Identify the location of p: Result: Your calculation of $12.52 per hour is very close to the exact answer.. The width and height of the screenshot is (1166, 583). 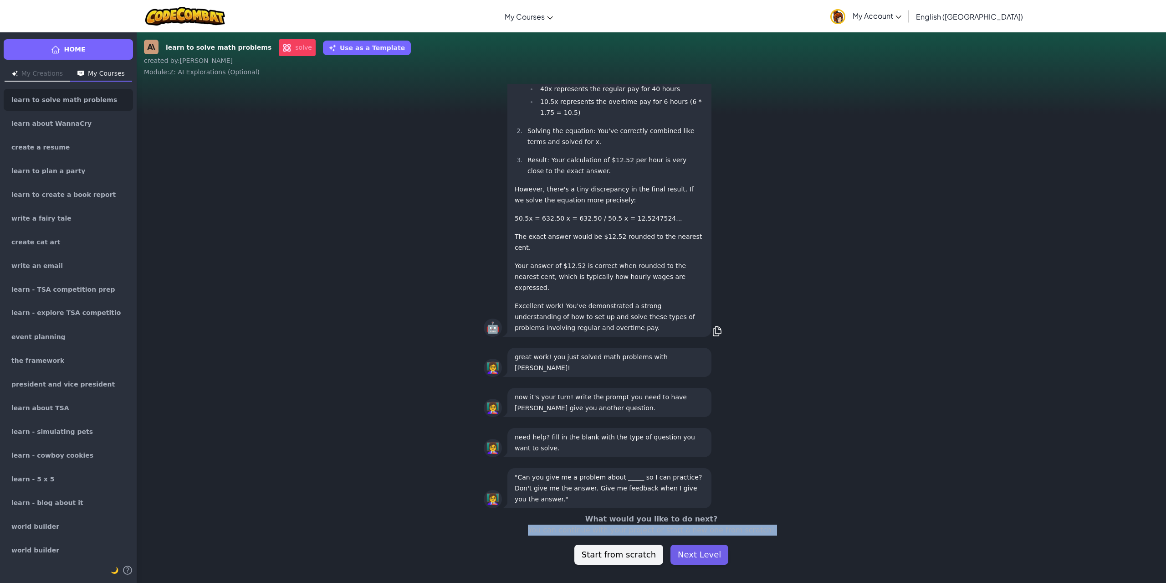
(616, 165).